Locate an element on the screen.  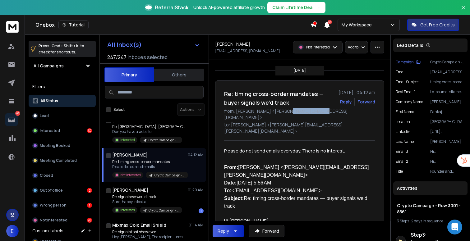
p: Re: signals that show exec is located at coordinates (150, 232).